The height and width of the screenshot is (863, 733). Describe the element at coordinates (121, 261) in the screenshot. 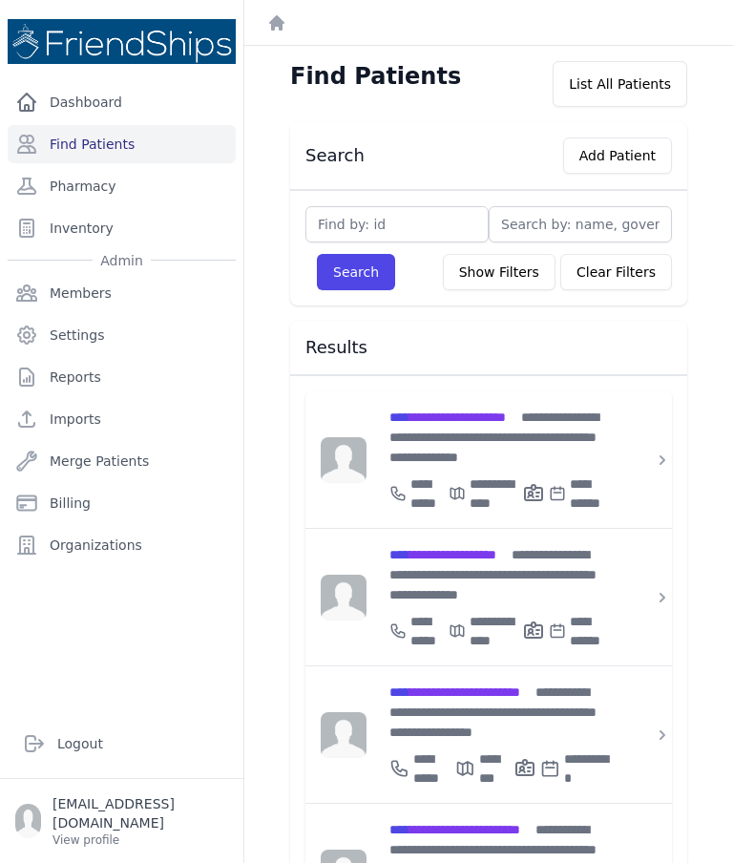

I see `span: Admin` at that location.